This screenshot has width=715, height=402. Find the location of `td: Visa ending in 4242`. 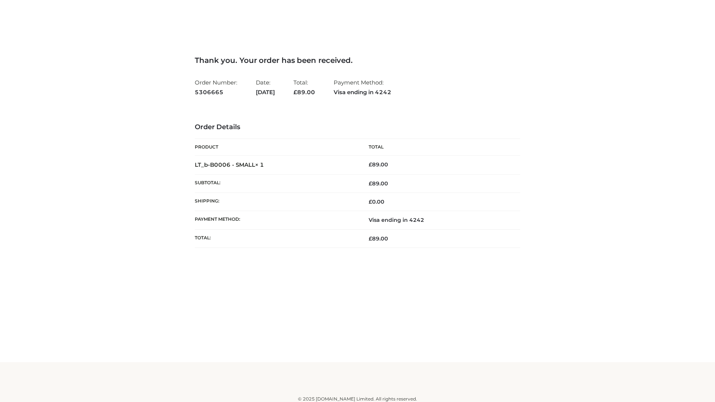

td: Visa ending in 4242 is located at coordinates (439, 220).